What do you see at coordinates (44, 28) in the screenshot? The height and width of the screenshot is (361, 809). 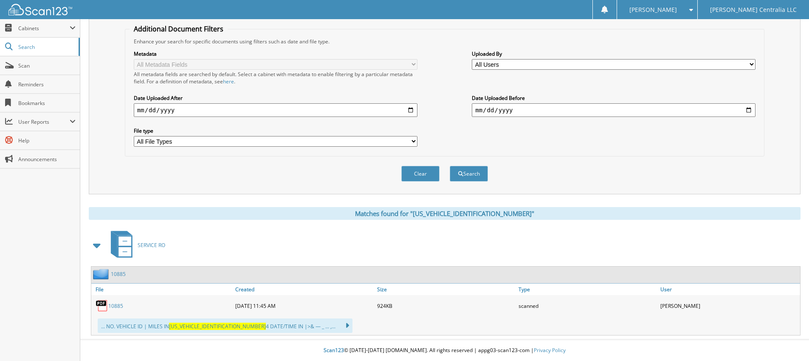 I see `span: Cabinets` at bounding box center [44, 28].